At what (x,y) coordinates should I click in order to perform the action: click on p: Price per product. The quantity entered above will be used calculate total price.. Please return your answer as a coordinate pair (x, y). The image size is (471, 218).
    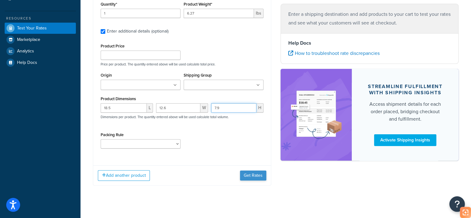
    Looking at the image, I should click on (182, 64).